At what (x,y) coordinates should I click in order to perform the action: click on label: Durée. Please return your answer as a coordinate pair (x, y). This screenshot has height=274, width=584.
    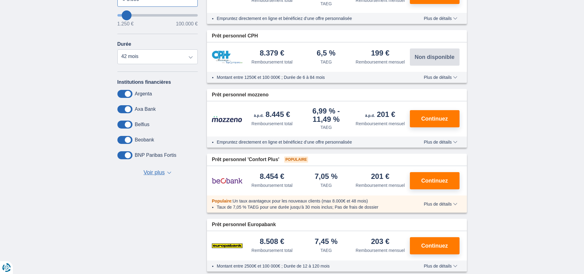
    Looking at the image, I should click on (124, 44).